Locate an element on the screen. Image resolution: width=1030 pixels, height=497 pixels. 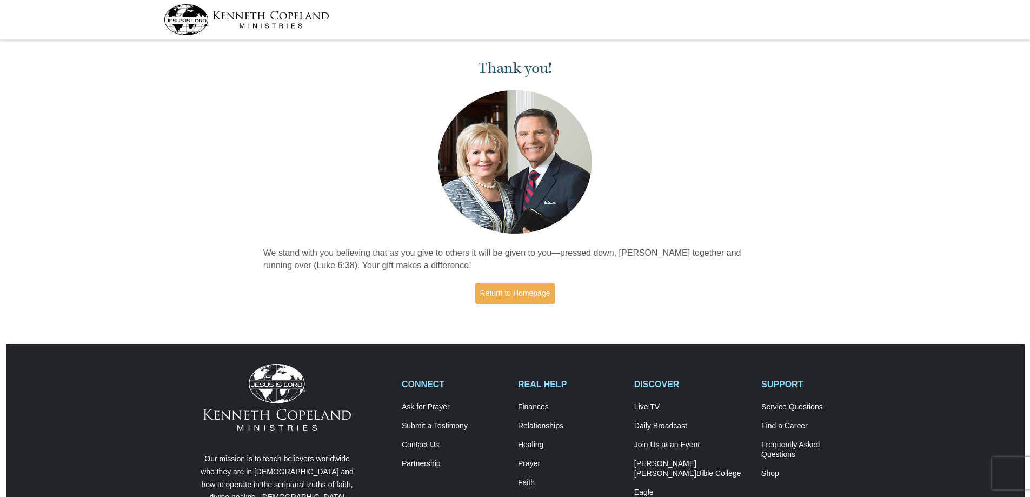
img: Kenneth and Gloria is located at coordinates (515, 162).